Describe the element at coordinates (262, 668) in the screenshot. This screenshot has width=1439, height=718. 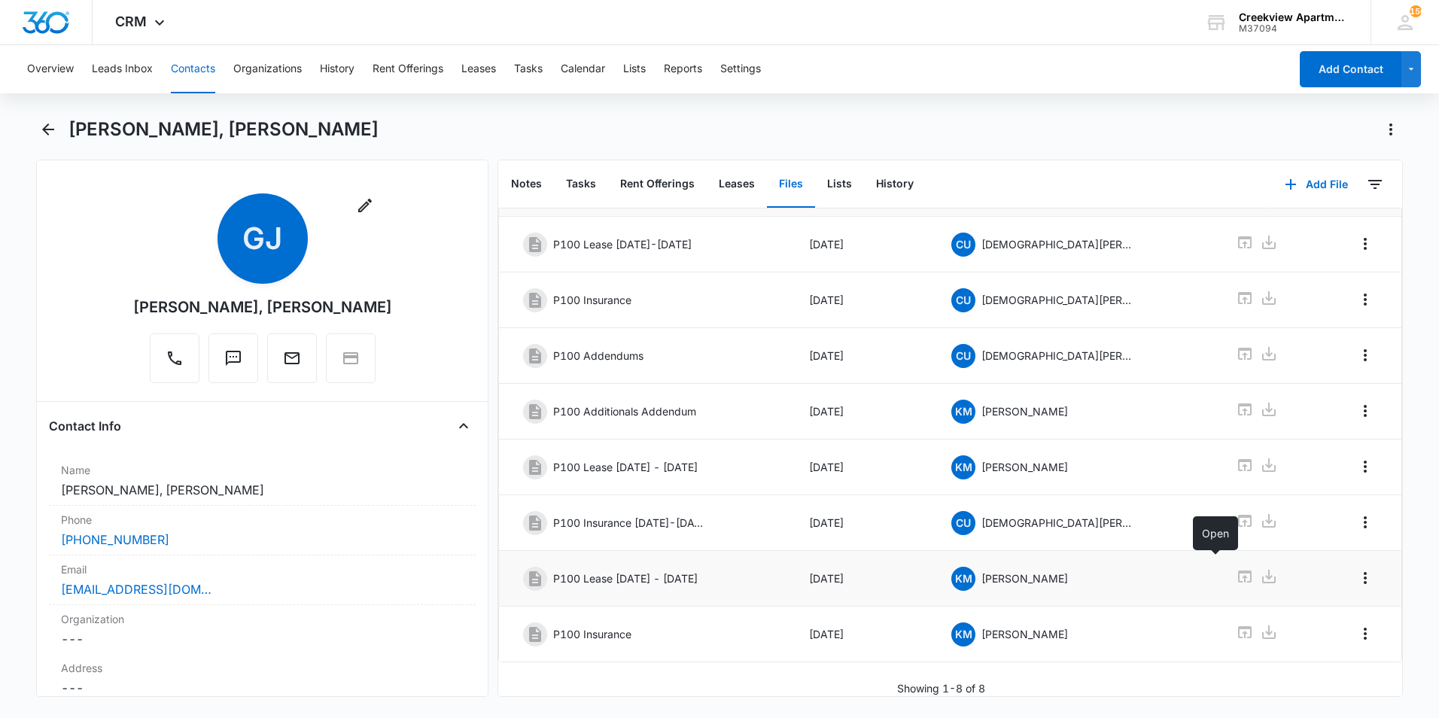
I see `label: Address` at that location.